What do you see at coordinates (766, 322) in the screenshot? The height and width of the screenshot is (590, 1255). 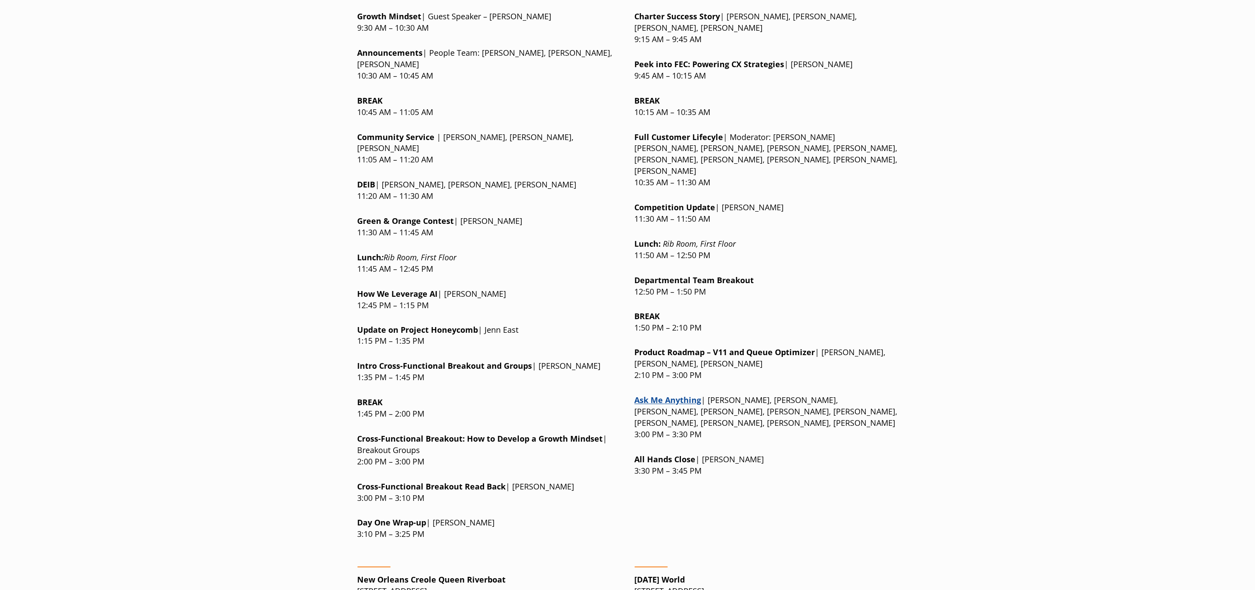 I see `p: 1:50 PM – 2:10 PM` at bounding box center [766, 322].